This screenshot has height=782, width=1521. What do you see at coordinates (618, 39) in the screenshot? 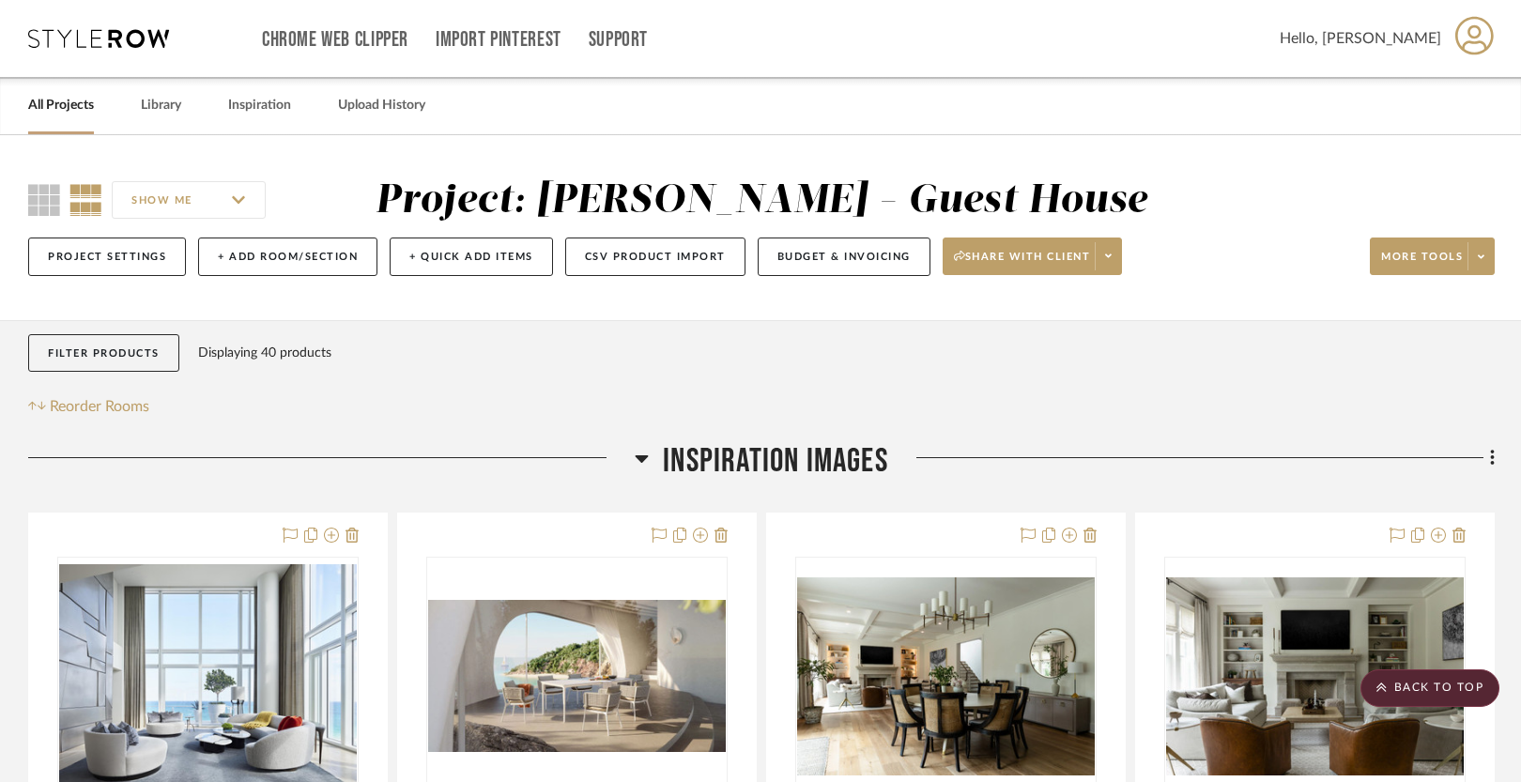
I see `a: Support` at bounding box center [618, 39].